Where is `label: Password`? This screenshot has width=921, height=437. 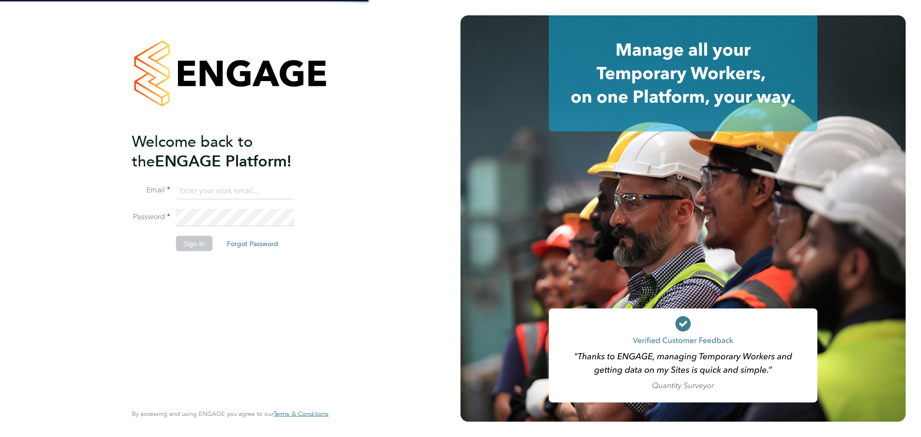
label: Password is located at coordinates (151, 217).